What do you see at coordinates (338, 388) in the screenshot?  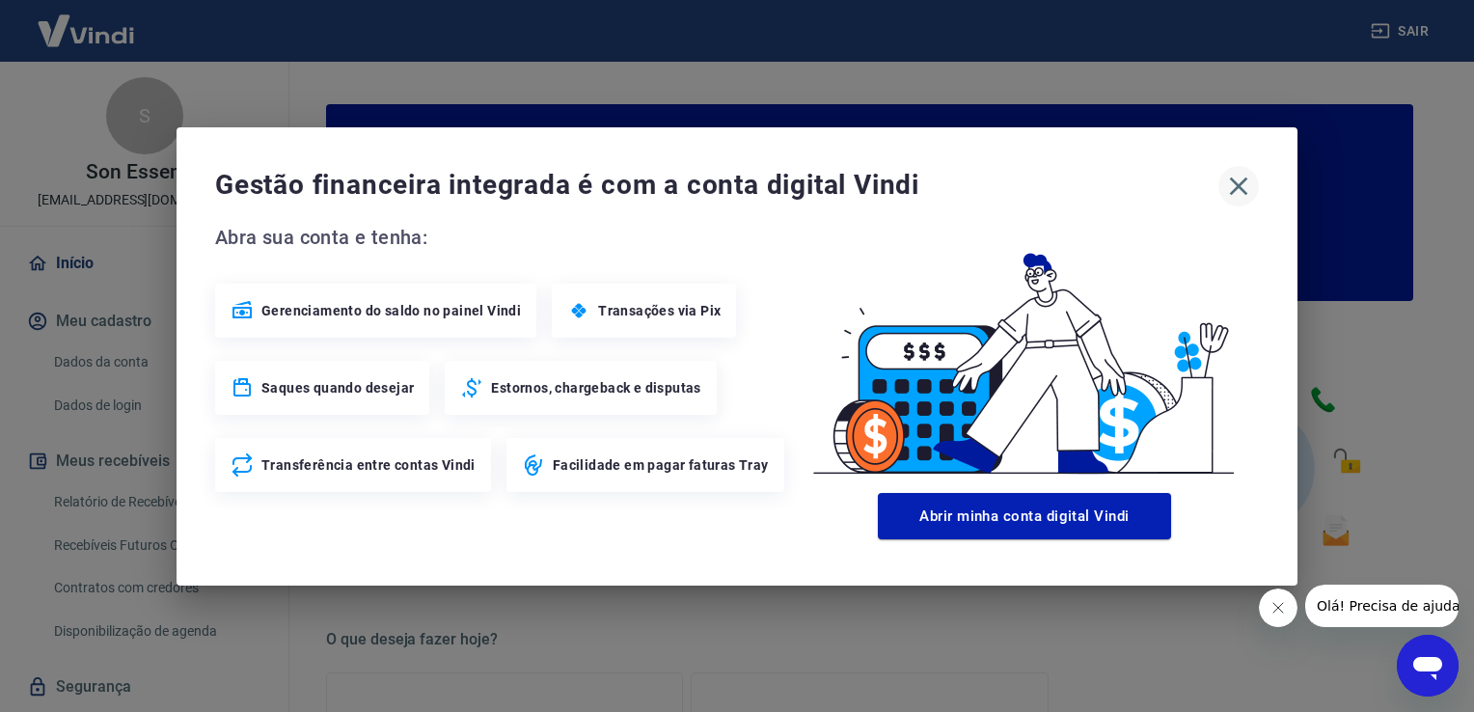 I see `span: Saques quando desejar` at bounding box center [338, 388].